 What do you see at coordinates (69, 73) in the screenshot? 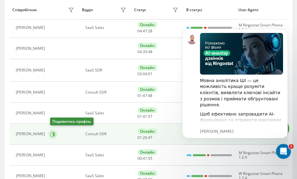
I see `div: Мовна аналітика ШІ — це можливість краще розуміти клієнтів, виявляти ключові інсайти з розмов і п...` at bounding box center [69, 73].